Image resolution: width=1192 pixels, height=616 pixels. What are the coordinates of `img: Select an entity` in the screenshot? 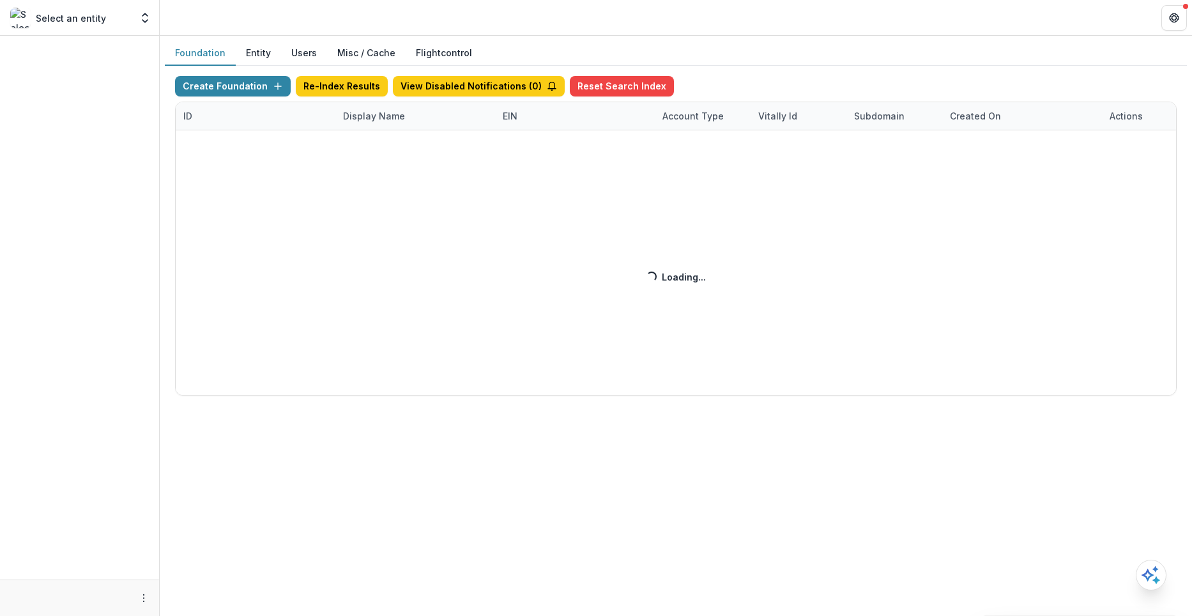 It's located at (20, 18).